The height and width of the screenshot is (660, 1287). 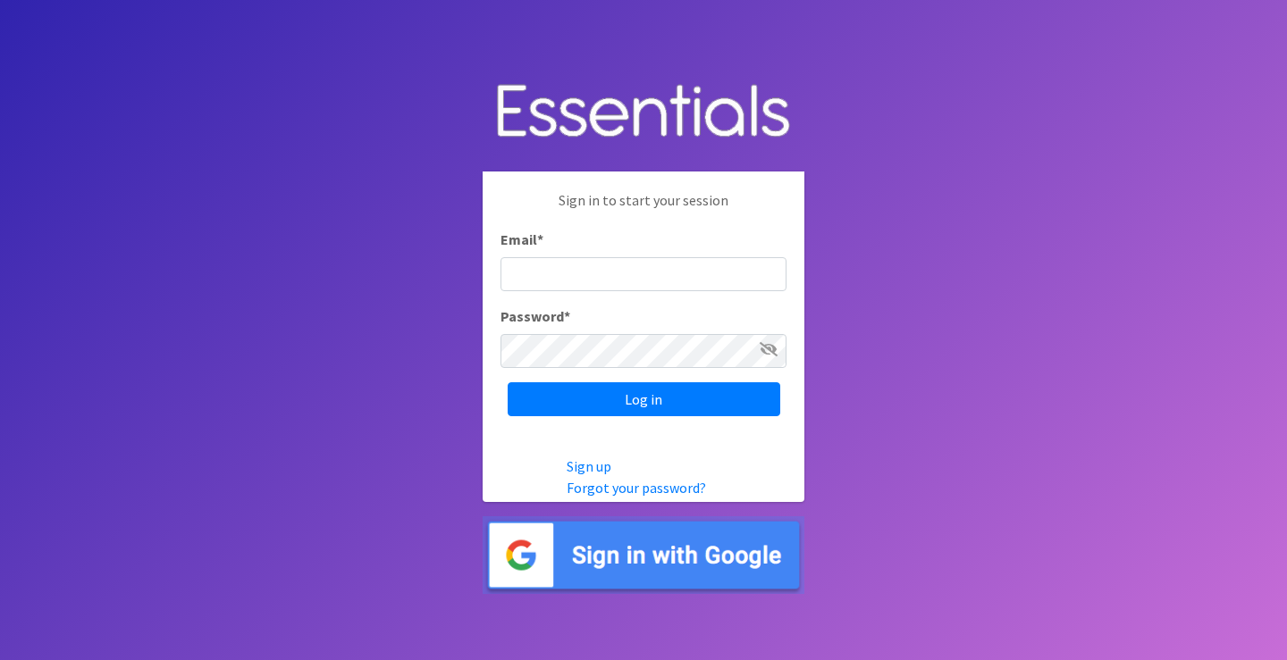 What do you see at coordinates (636, 488) in the screenshot?
I see `a: Forgot your password?` at bounding box center [636, 488].